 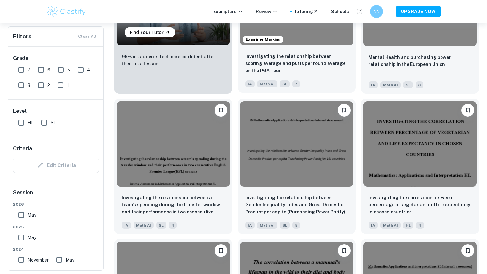 What do you see at coordinates (67, 12) in the screenshot?
I see `img: Clastify logo` at bounding box center [67, 12].